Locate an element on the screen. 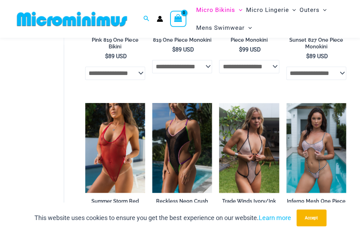 This screenshot has height=233, width=360. a: Account icon link is located at coordinates (159, 19).